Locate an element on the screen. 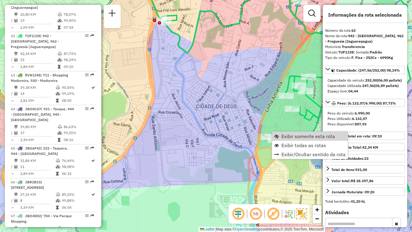 Image resolution: width=412 pixels, height=232 pixels. span: | 704 - Via Parque Shopping is located at coordinates (41, 218).